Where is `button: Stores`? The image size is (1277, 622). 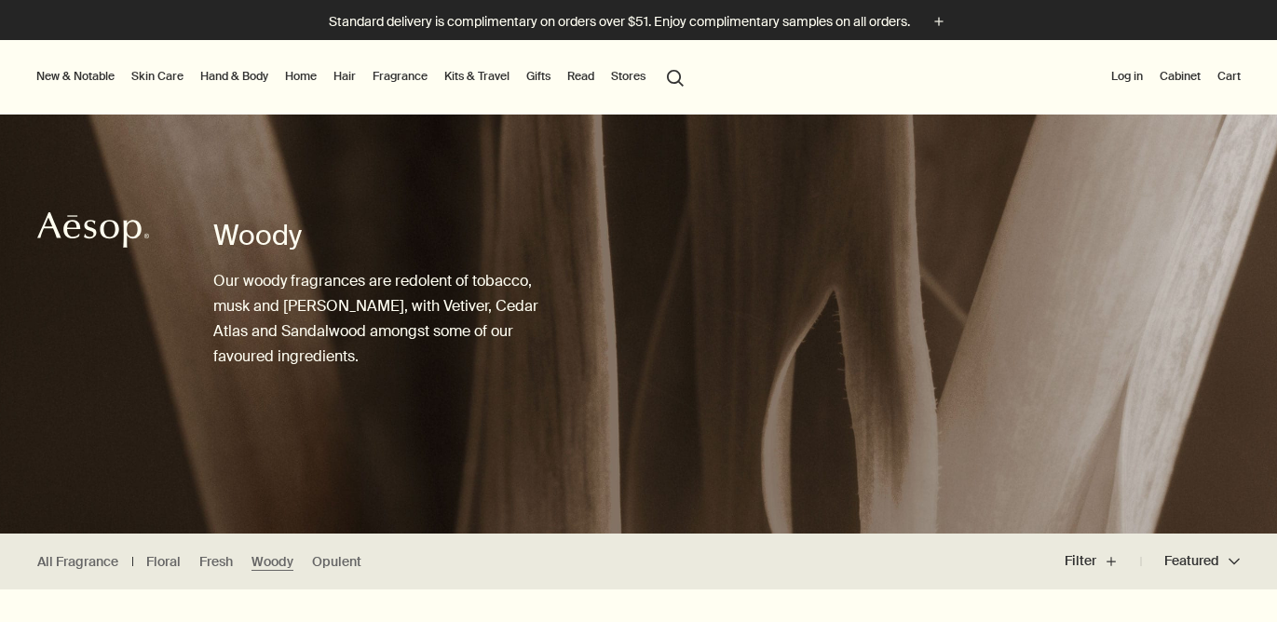
button: Stores is located at coordinates (628, 76).